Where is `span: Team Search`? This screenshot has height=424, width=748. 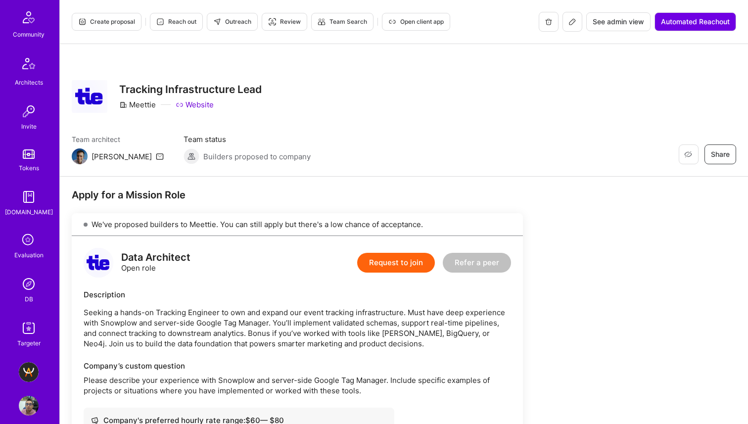
span: Team Search is located at coordinates (342, 22).